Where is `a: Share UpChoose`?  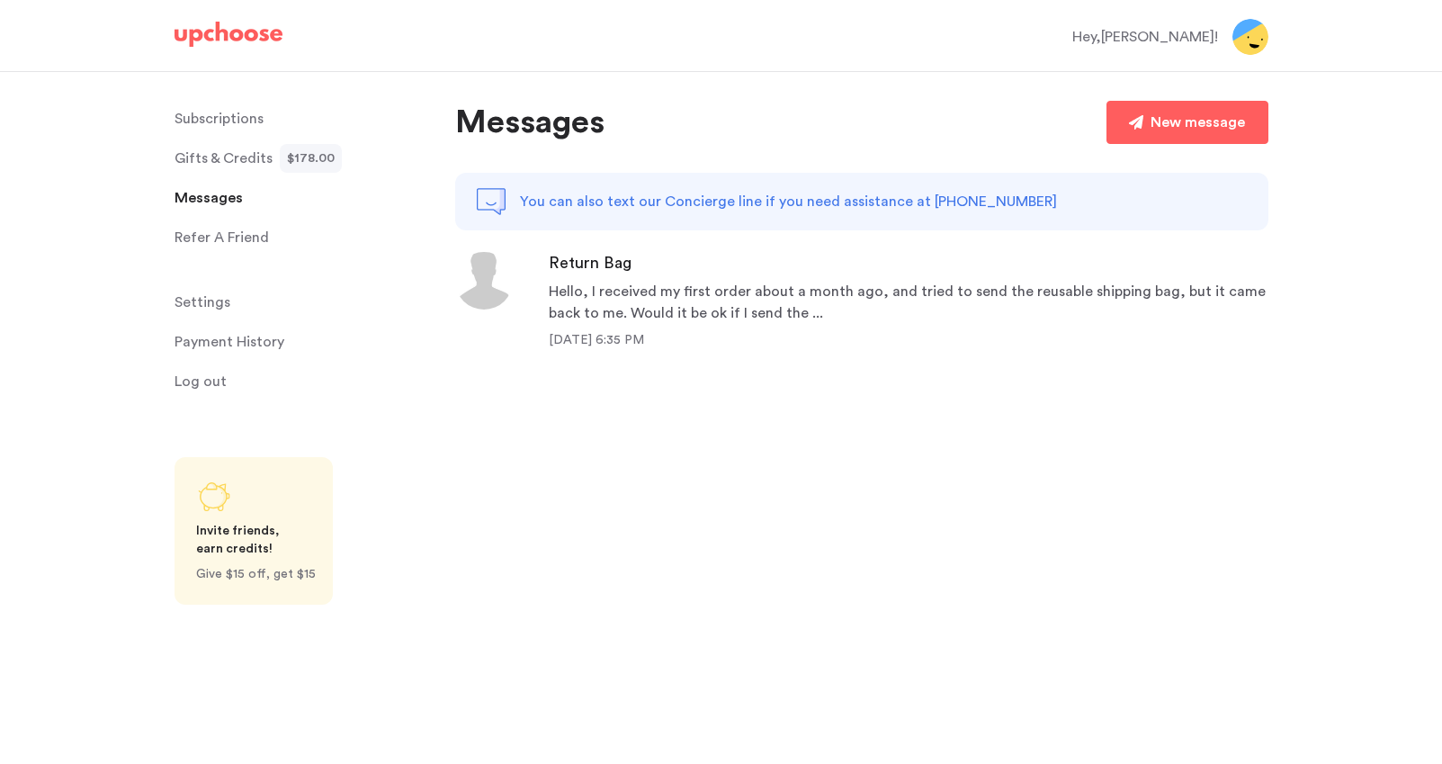
a: Share UpChoose is located at coordinates (254, 531).